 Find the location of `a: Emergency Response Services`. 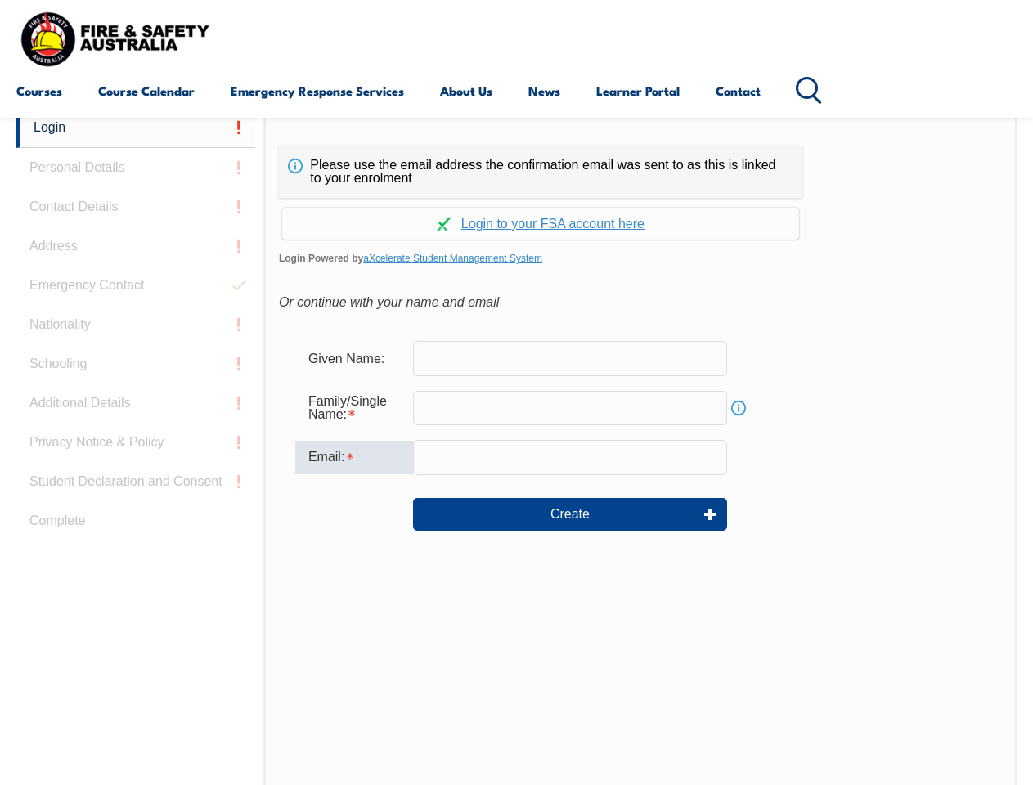

a: Emergency Response Services is located at coordinates (317, 91).